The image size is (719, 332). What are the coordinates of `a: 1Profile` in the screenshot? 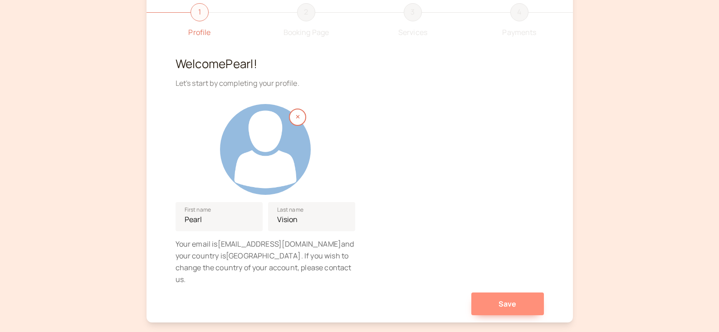 It's located at (200, 21).